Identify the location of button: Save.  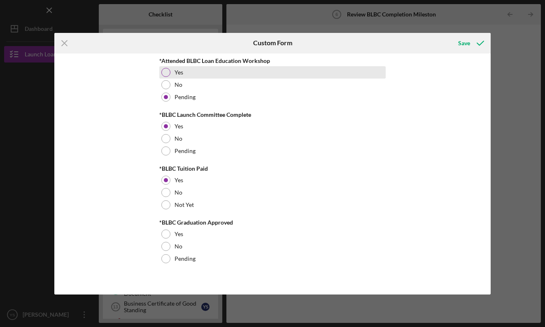
(470, 43).